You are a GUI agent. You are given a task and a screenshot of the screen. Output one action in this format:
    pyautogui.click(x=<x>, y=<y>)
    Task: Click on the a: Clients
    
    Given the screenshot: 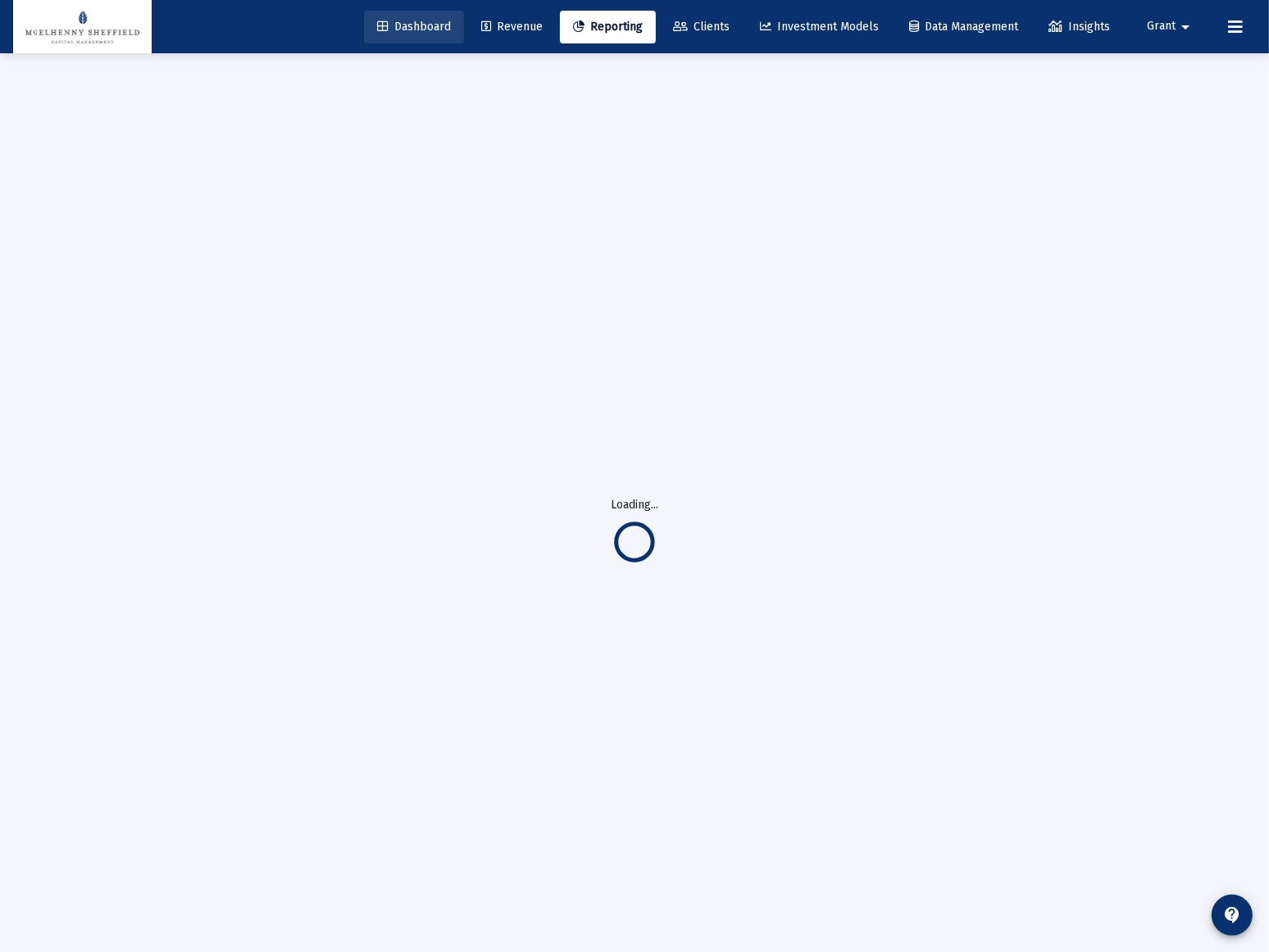 What is the action you would take?
    pyautogui.click(x=701, y=27)
    